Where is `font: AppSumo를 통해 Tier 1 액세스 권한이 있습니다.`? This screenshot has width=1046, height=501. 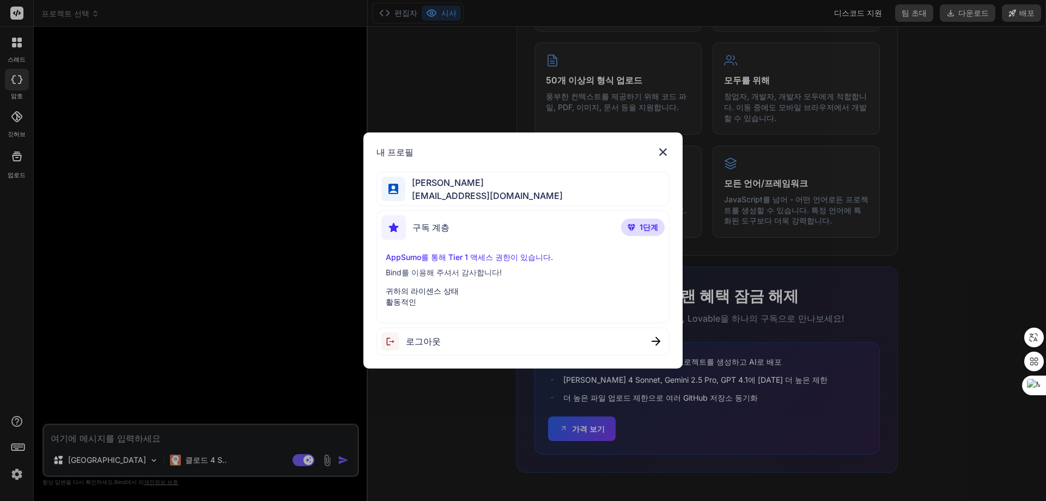 font: AppSumo를 통해 Tier 1 액세스 권한이 있습니다. is located at coordinates (469, 257).